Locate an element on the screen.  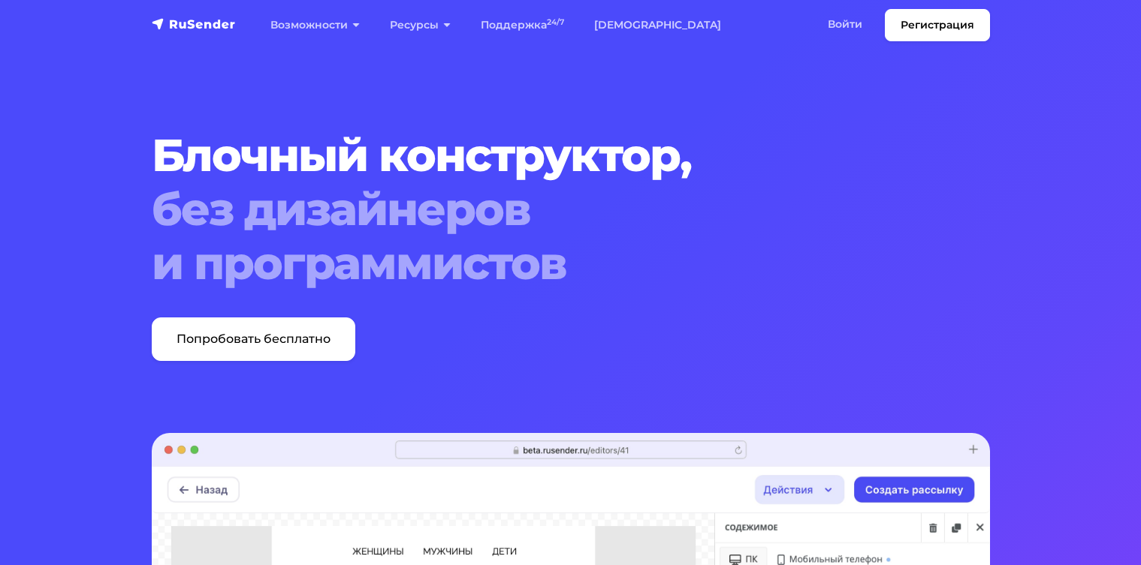
a: Поддержка24/7 is located at coordinates (522, 25).